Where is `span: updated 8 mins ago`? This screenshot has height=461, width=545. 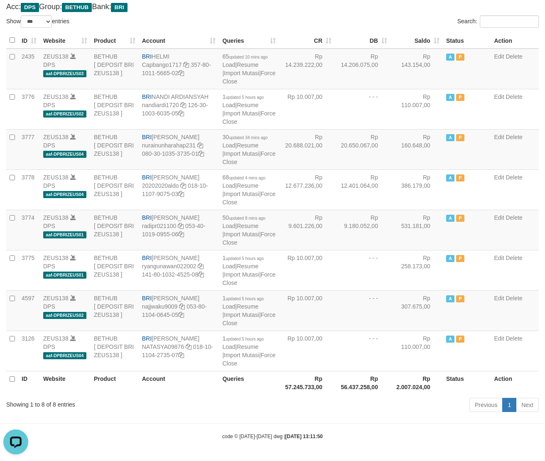 span: updated 8 mins ago is located at coordinates (247, 218).